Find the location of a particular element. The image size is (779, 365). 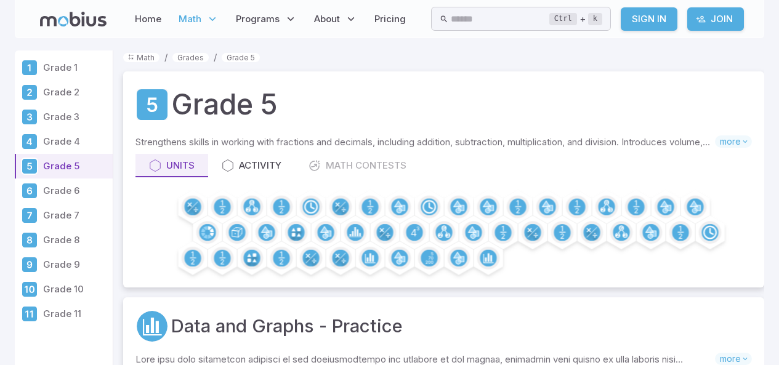

a: Pricing is located at coordinates (390, 19).